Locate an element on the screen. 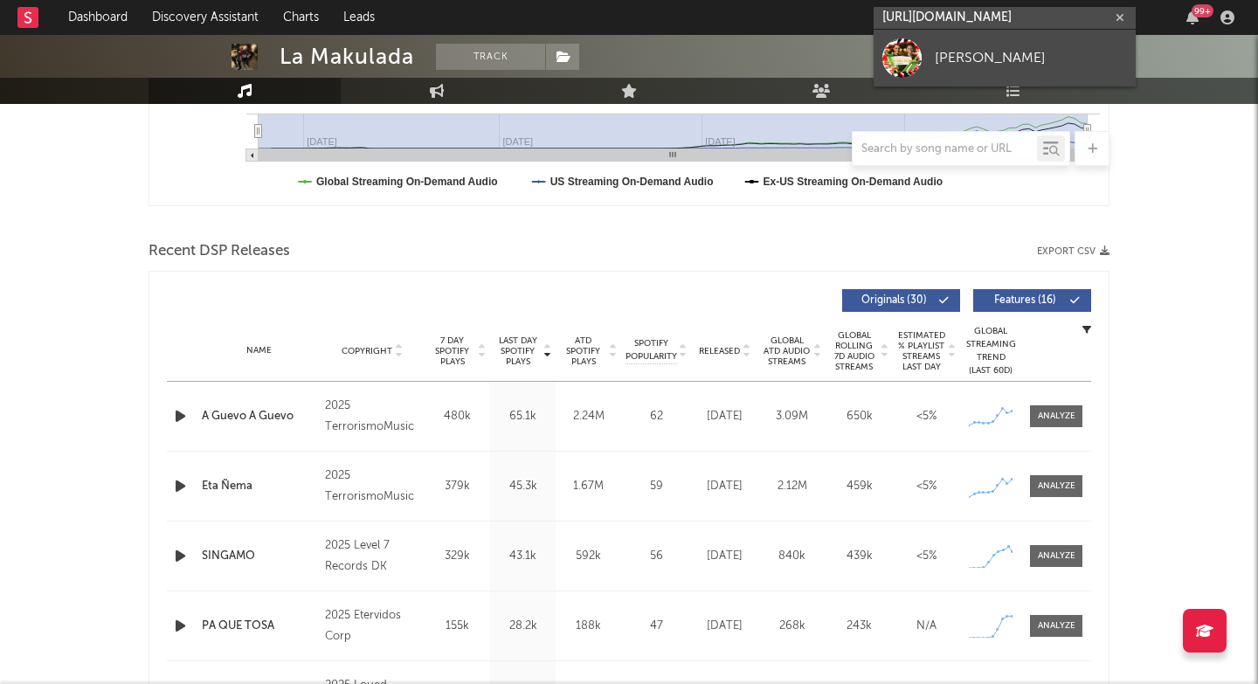  div: 2025 Etervidos Corp is located at coordinates (372, 627).